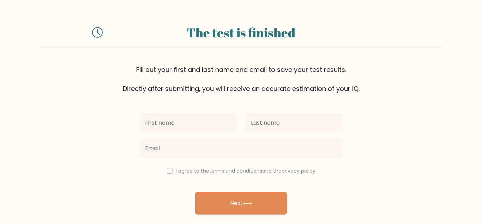  Describe the element at coordinates (241, 203) in the screenshot. I see `button: Next` at that location.